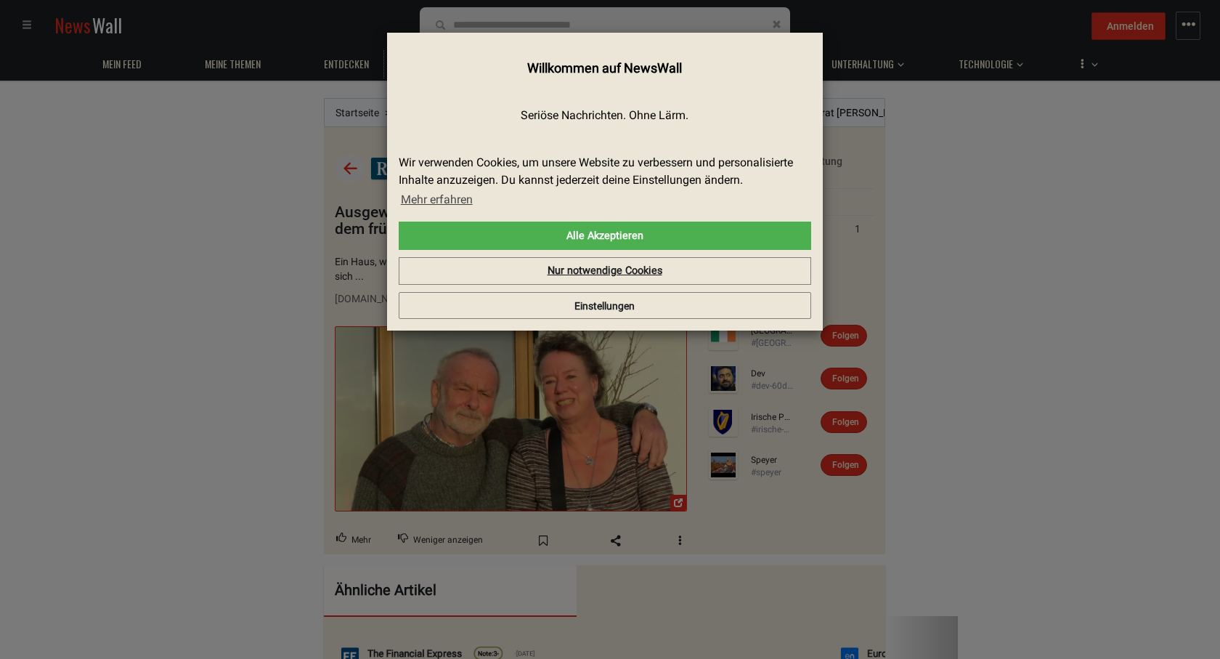 This screenshot has width=1220, height=659. What do you see at coordinates (605, 68) in the screenshot?
I see `h4: Willkommen auf NewsWall` at bounding box center [605, 68].